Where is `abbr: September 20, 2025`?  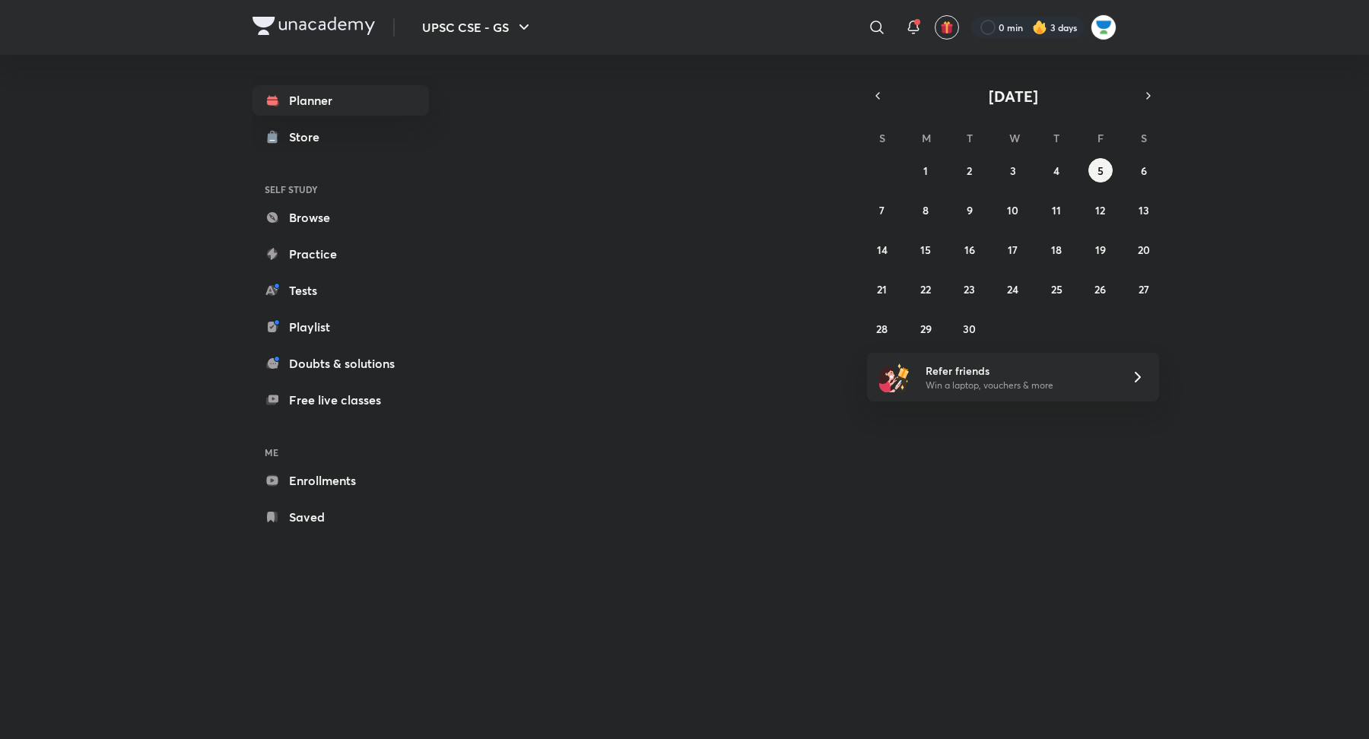 abbr: September 20, 2025 is located at coordinates (1144, 249).